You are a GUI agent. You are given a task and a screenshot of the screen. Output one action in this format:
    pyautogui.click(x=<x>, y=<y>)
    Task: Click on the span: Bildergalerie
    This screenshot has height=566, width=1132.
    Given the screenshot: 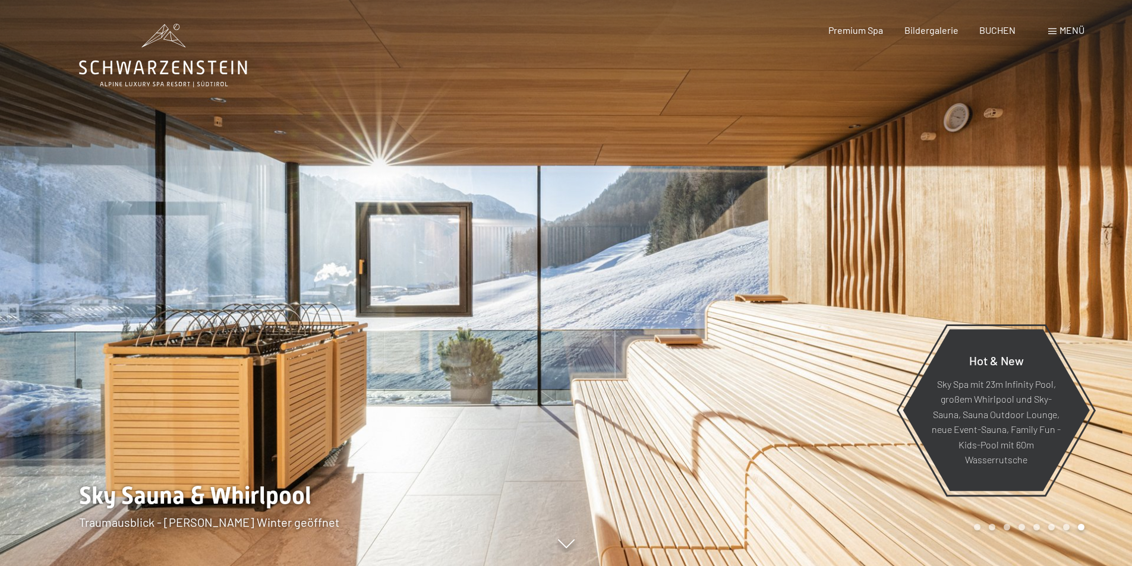 What is the action you would take?
    pyautogui.click(x=931, y=30)
    